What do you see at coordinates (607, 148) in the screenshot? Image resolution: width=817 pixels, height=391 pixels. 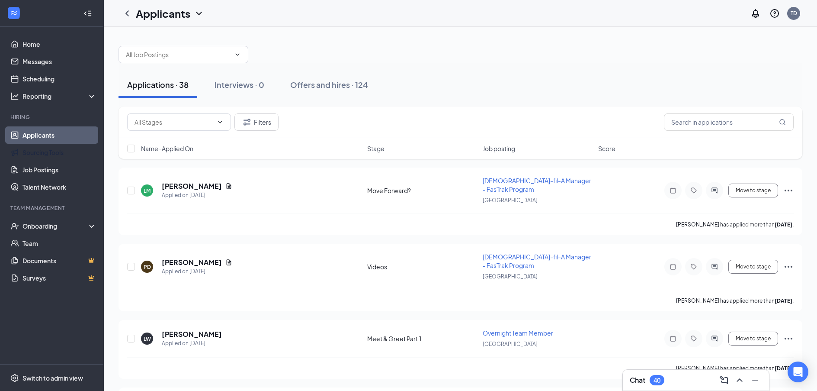 I see `span: Score` at bounding box center [607, 148].